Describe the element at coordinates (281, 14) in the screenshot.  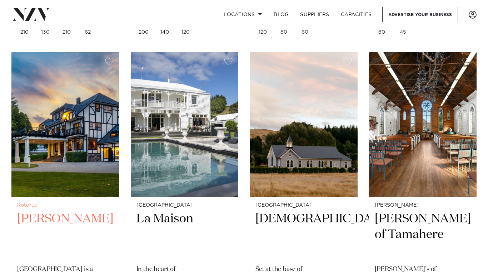
I see `a: BLOG` at that location.